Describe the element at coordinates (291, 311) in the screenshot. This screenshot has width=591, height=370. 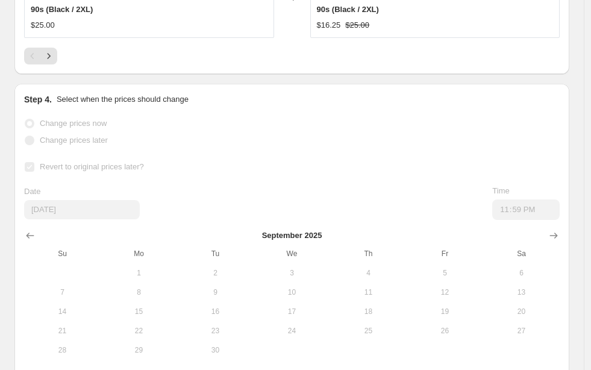
I see `button: Wednesday September 17 2025` at that location.